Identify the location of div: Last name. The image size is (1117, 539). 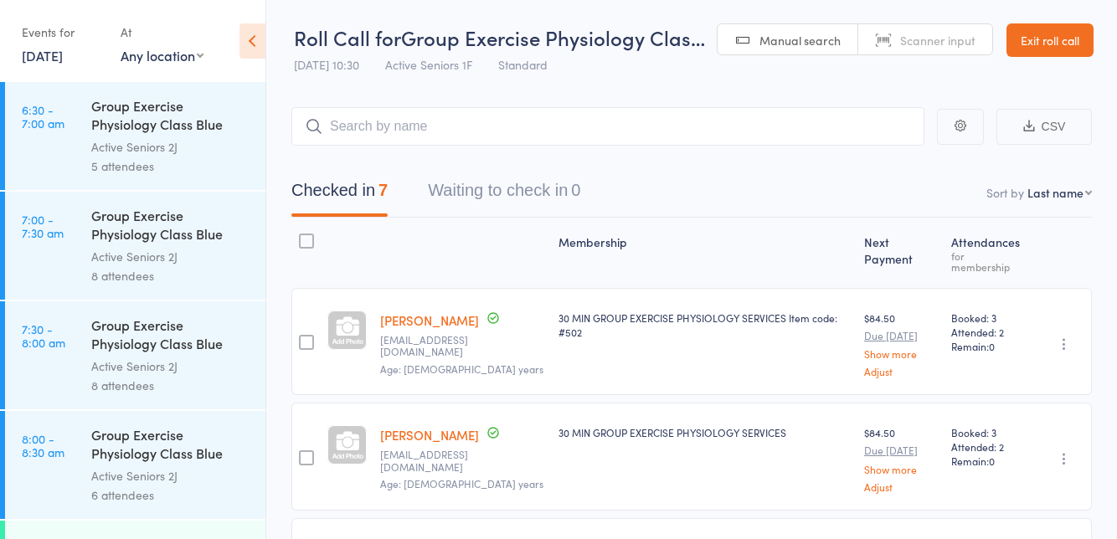
(1055, 193).